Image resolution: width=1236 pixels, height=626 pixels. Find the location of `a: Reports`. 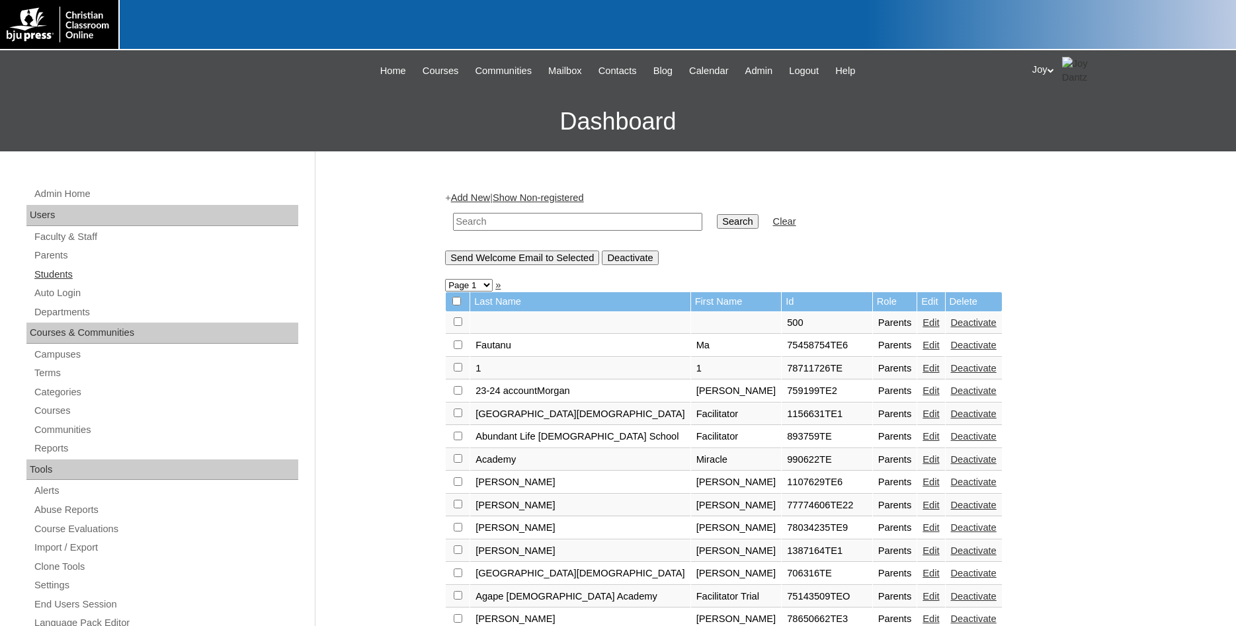

a: Reports is located at coordinates (165, 448).